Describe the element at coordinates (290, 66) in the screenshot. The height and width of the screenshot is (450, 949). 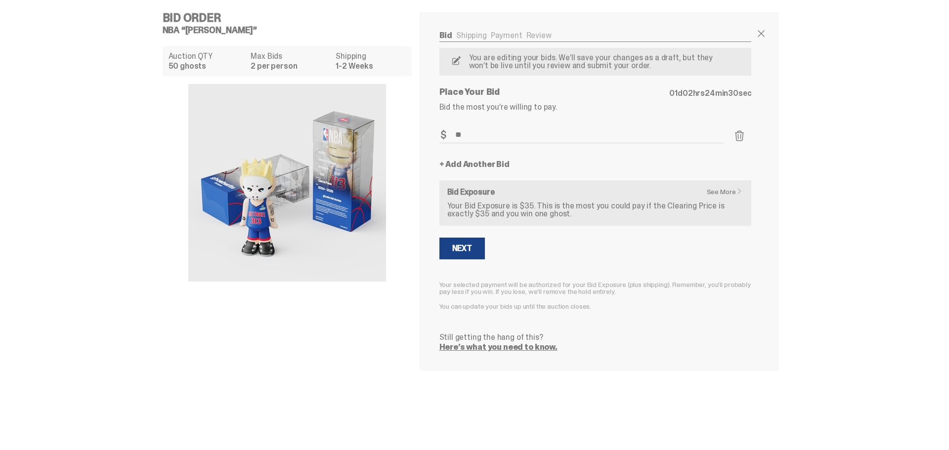
I see `dd: 2 per person` at that location.